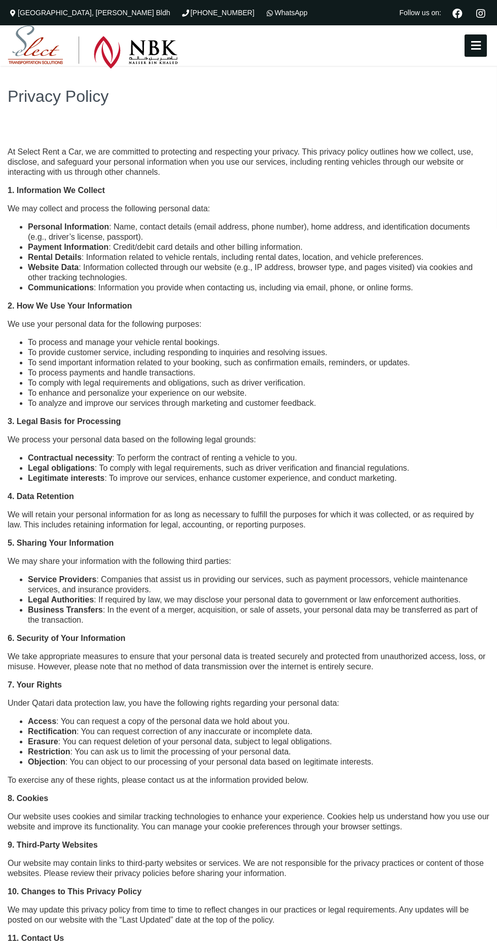 The width and height of the screenshot is (497, 951). What do you see at coordinates (42, 721) in the screenshot?
I see `strong: Access` at bounding box center [42, 721].